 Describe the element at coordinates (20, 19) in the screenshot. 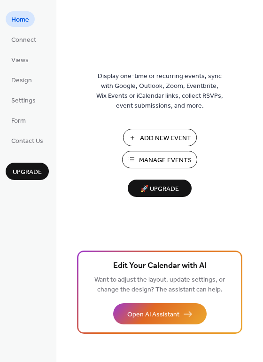

I see `a: Home` at that location.